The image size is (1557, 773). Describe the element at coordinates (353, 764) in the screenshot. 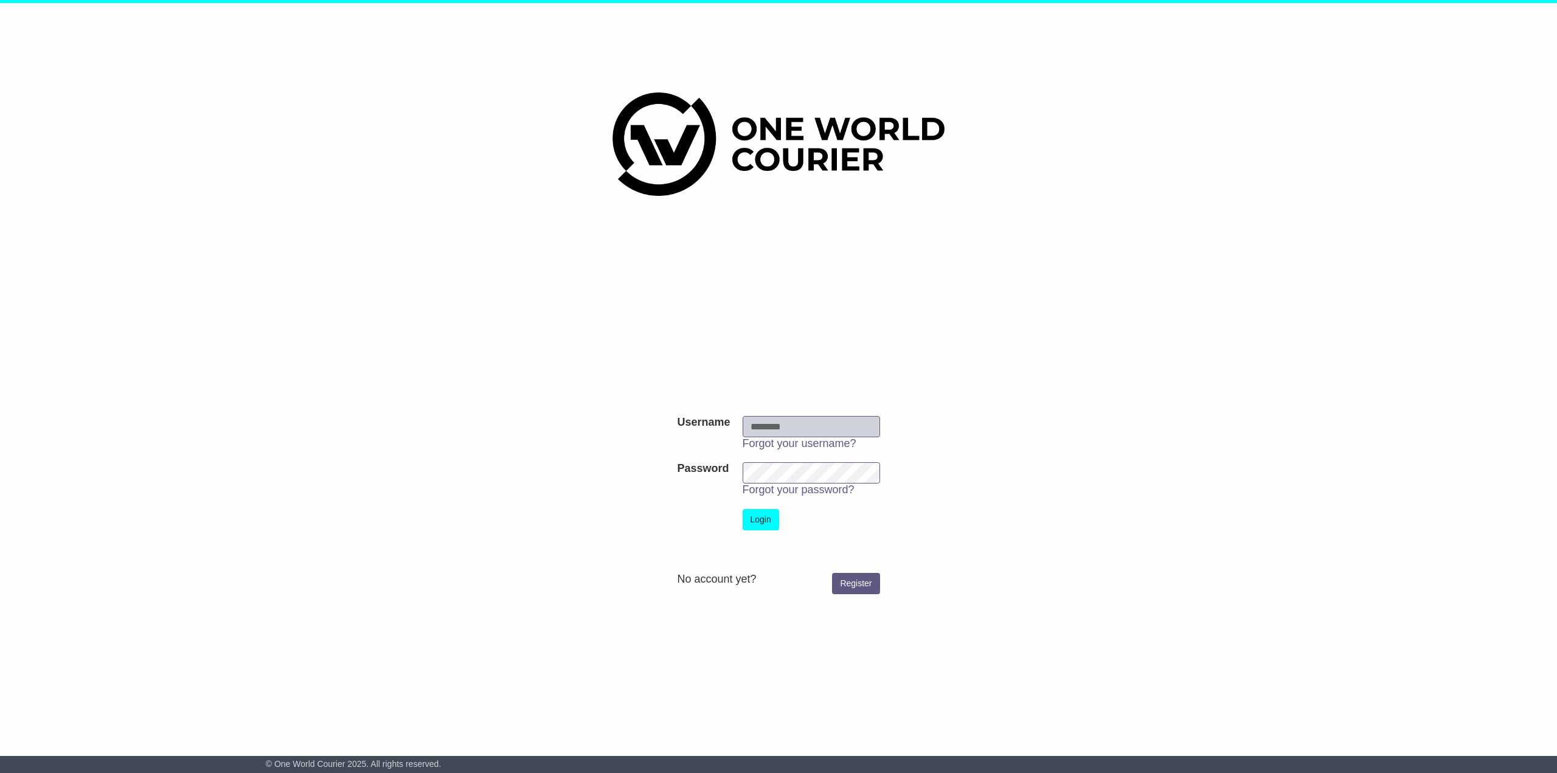

I see `span: © One World Courier 2025. All rights reserved.` at that location.